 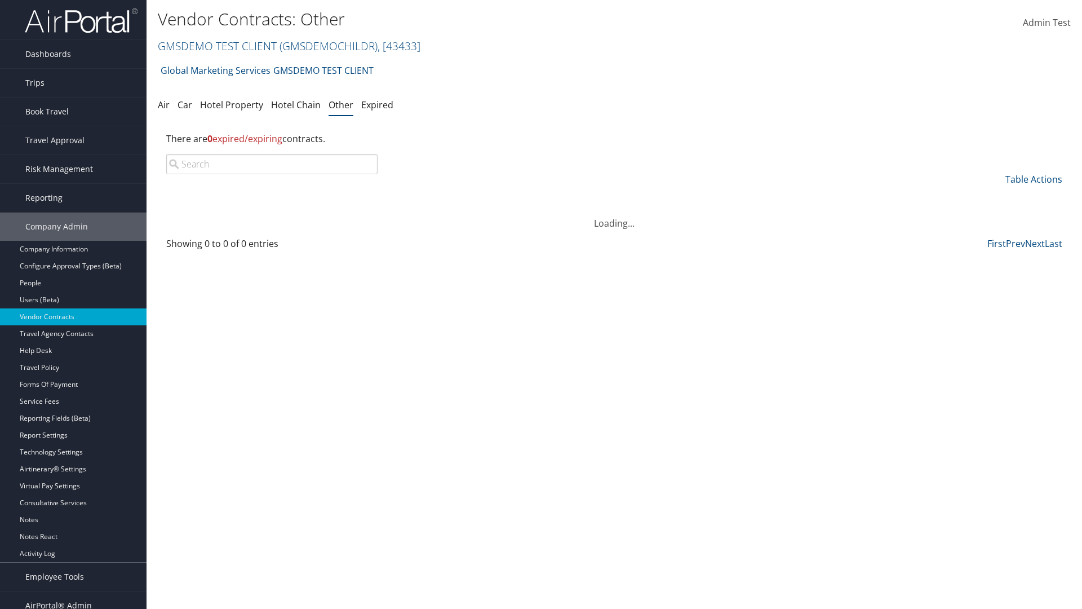 What do you see at coordinates (55, 577) in the screenshot?
I see `span: Employee Tools` at bounding box center [55, 577].